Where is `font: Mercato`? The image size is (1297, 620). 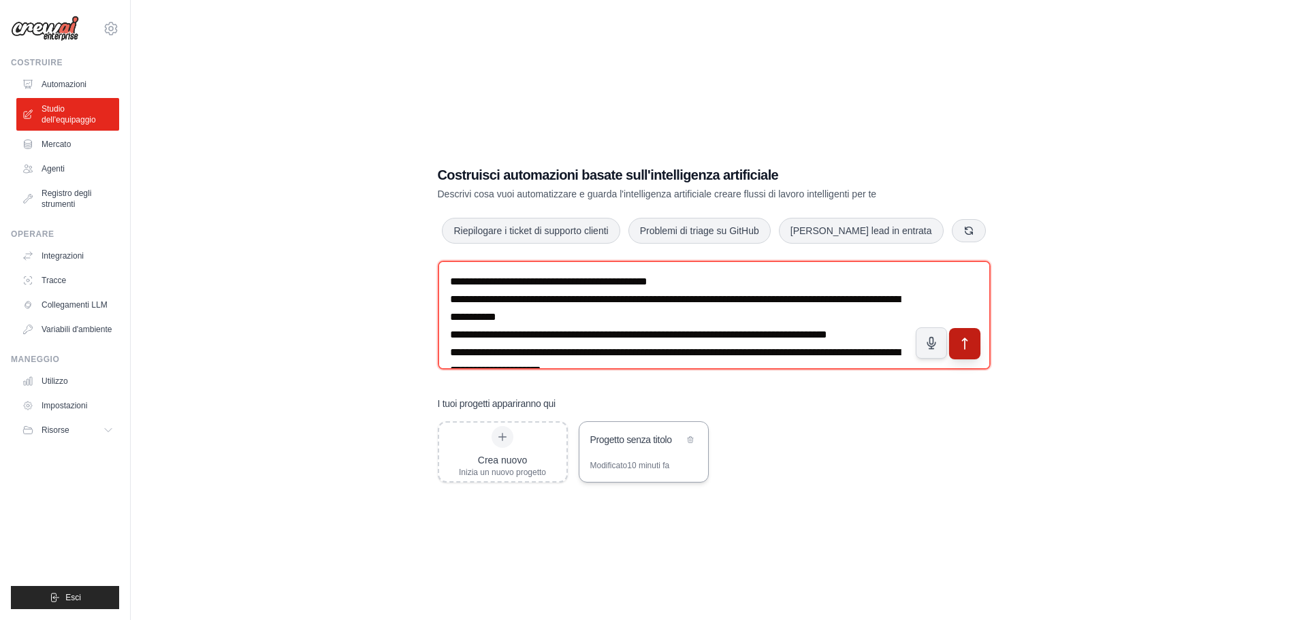 font: Mercato is located at coordinates (56, 144).